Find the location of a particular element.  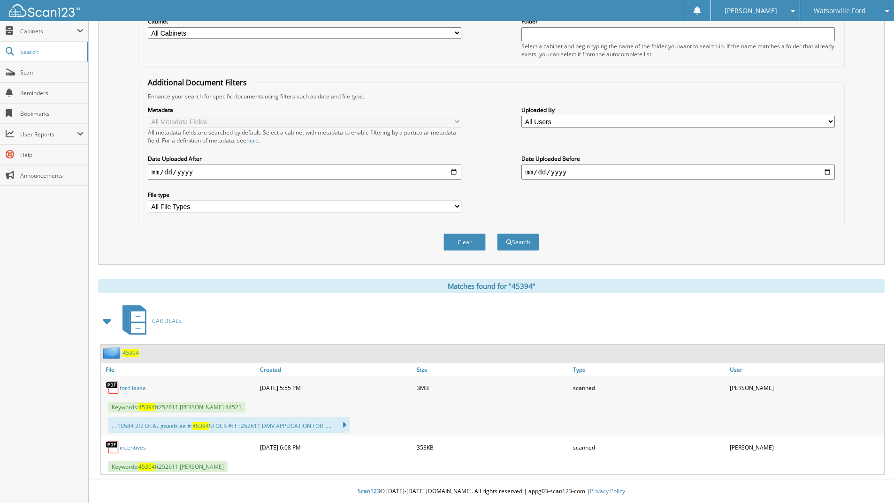

span: Watsonville Ford is located at coordinates (839, 11).